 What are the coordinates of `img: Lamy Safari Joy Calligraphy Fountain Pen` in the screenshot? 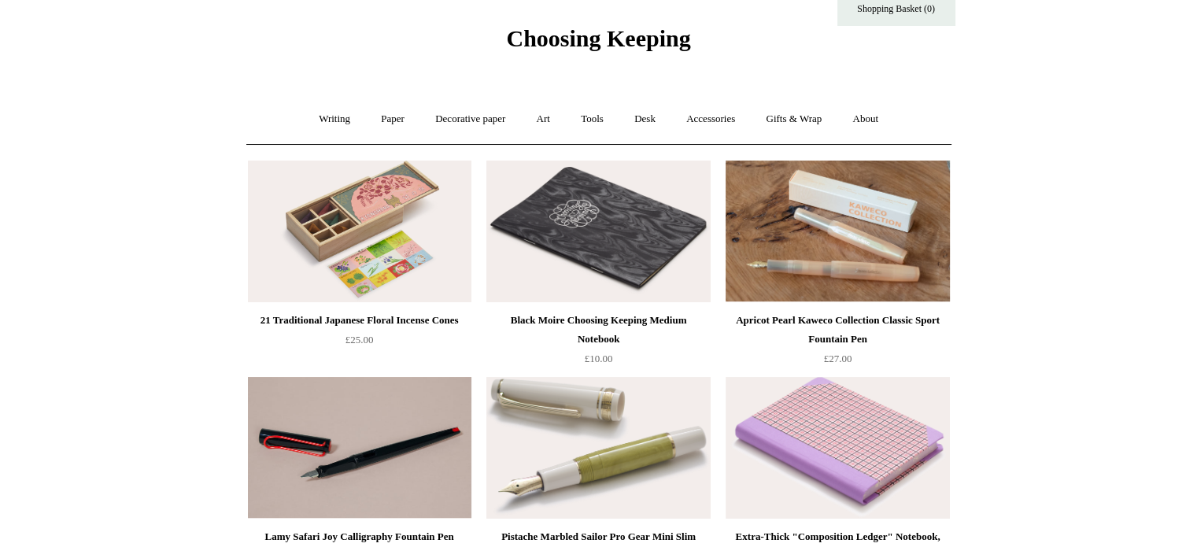 It's located at (360, 448).